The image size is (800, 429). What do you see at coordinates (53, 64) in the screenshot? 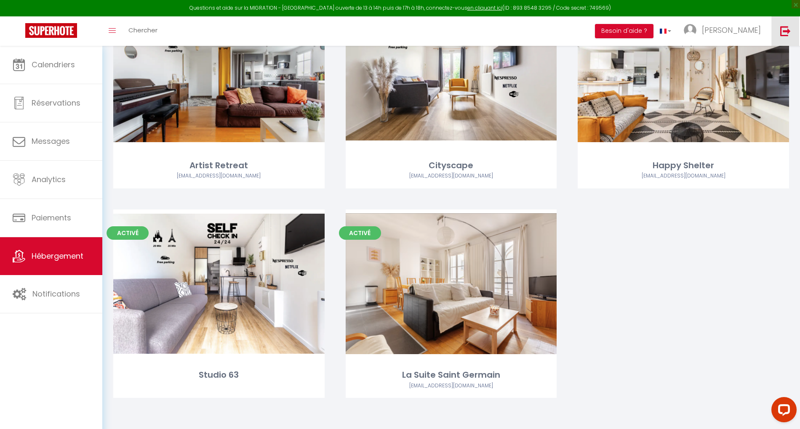
I see `span: Calendriers` at bounding box center [53, 64].